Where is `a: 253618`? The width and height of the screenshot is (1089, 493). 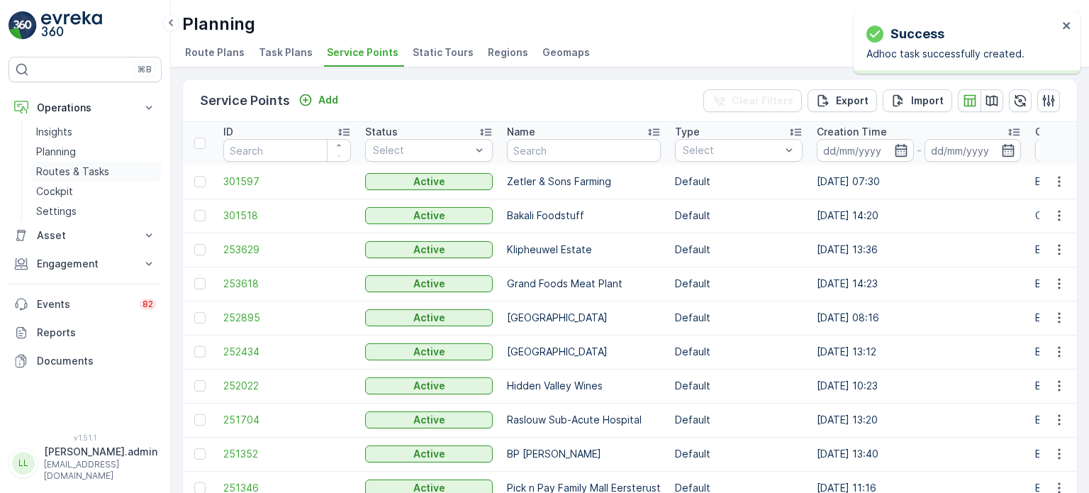
a: 253618 is located at coordinates (287, 283).